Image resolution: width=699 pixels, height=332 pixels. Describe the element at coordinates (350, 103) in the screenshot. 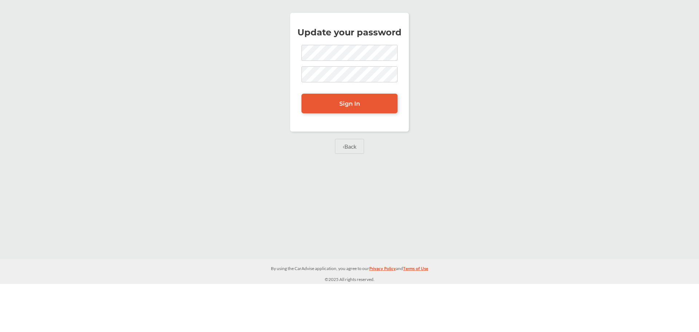

I see `span: Sign In` at that location.